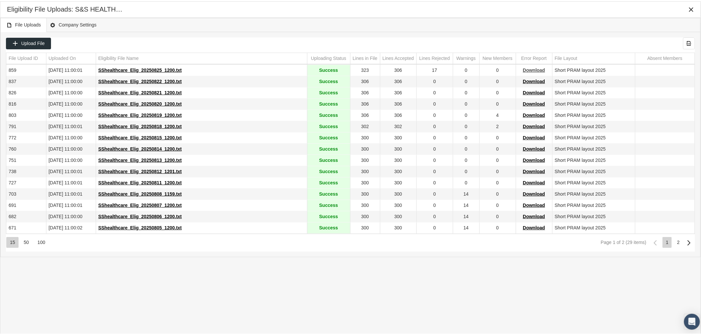 The height and width of the screenshot is (335, 701). I want to click on td: Column Lines in File, so click(365, 57).